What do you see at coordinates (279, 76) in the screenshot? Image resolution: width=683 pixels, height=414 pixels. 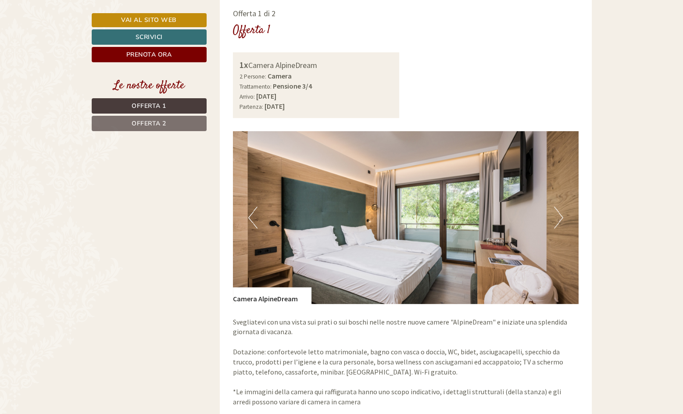 I see `b: Camera` at bounding box center [279, 76].